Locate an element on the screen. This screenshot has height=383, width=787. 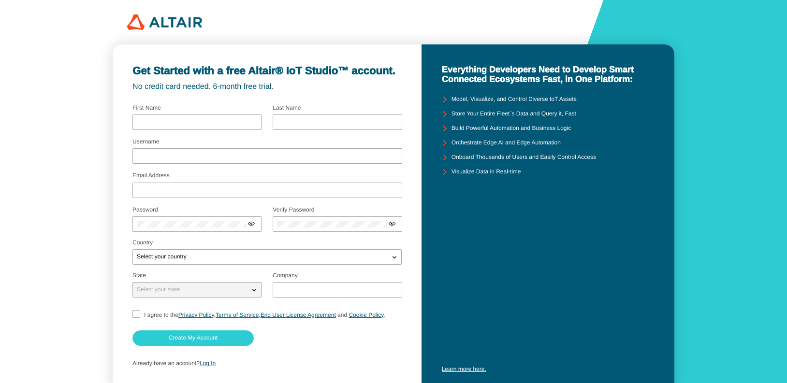
unity-typography: Visualize Data in Real-time is located at coordinates (486, 172).